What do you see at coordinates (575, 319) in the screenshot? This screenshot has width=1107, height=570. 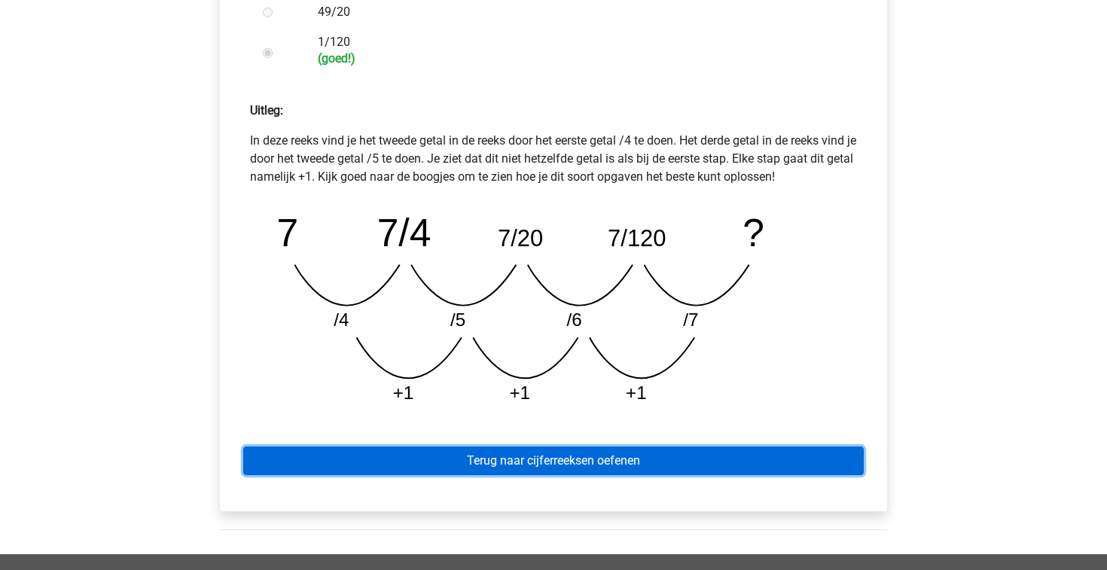 I see `tspan: /6` at bounding box center [575, 319].